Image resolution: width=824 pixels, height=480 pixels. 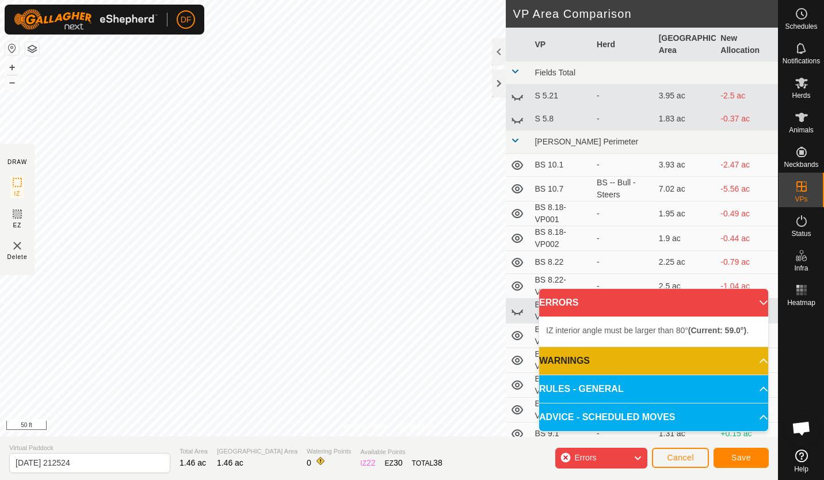 What do you see at coordinates (645, 14) in the screenshot?
I see `h2: VP Area Comparison` at bounding box center [645, 14].